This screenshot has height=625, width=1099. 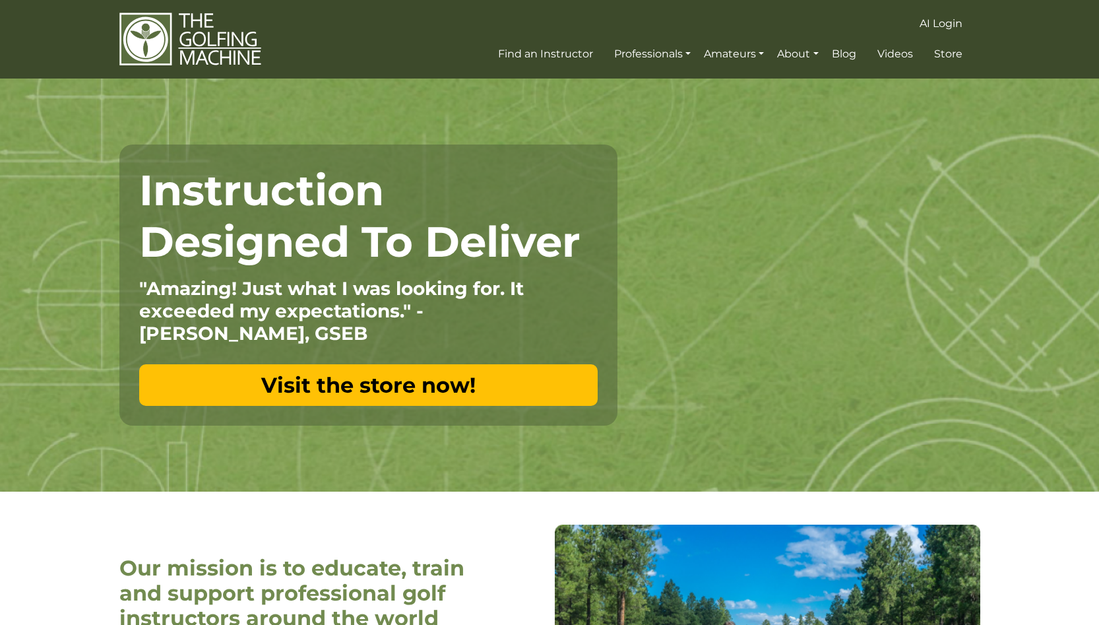 I want to click on a: About, so click(x=798, y=54).